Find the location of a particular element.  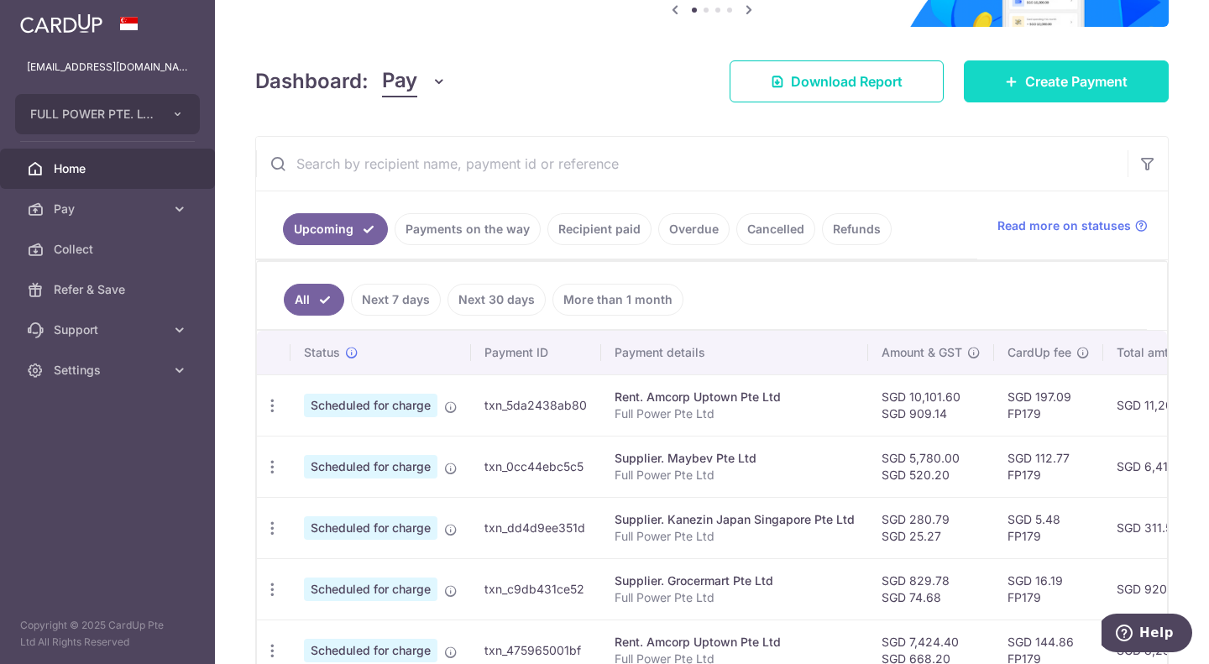

span: Download Report is located at coordinates (846, 81).